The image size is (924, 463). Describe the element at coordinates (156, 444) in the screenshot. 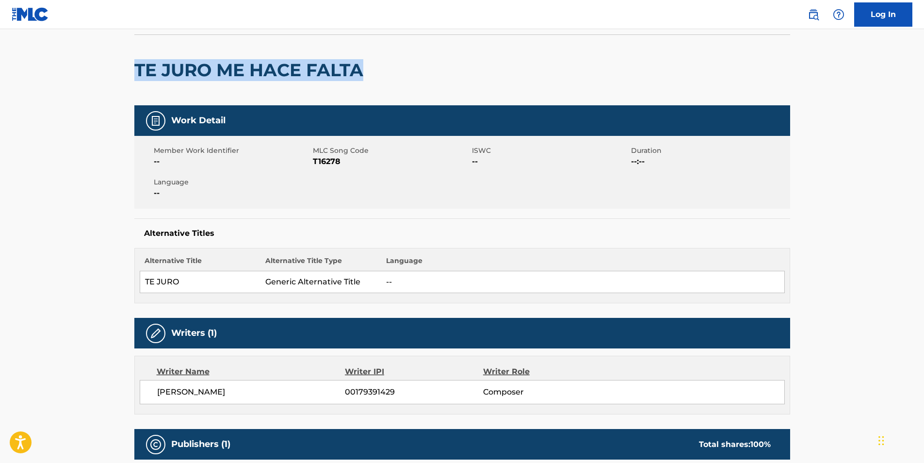

I see `img: Publishers` at that location.